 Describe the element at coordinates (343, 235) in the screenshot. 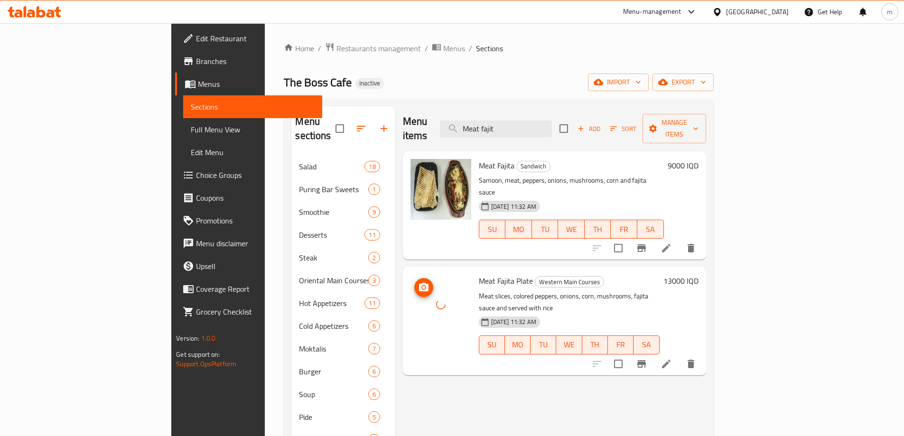

I see `div: Desserts11` at that location.